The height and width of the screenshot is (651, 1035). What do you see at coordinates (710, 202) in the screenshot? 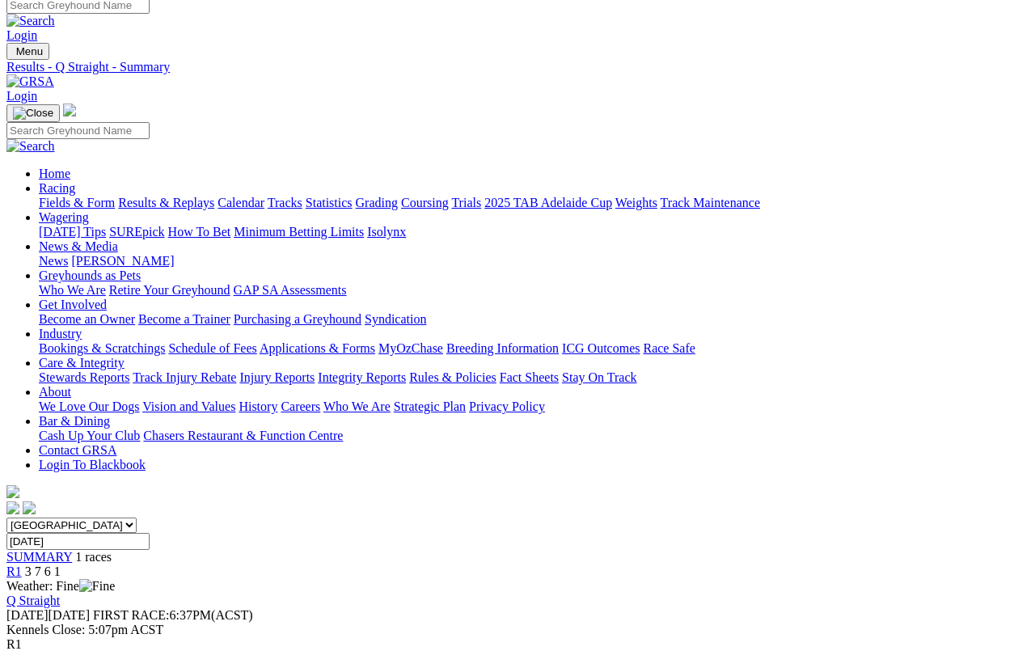
I see `a: Track Maintenance` at bounding box center [710, 202].